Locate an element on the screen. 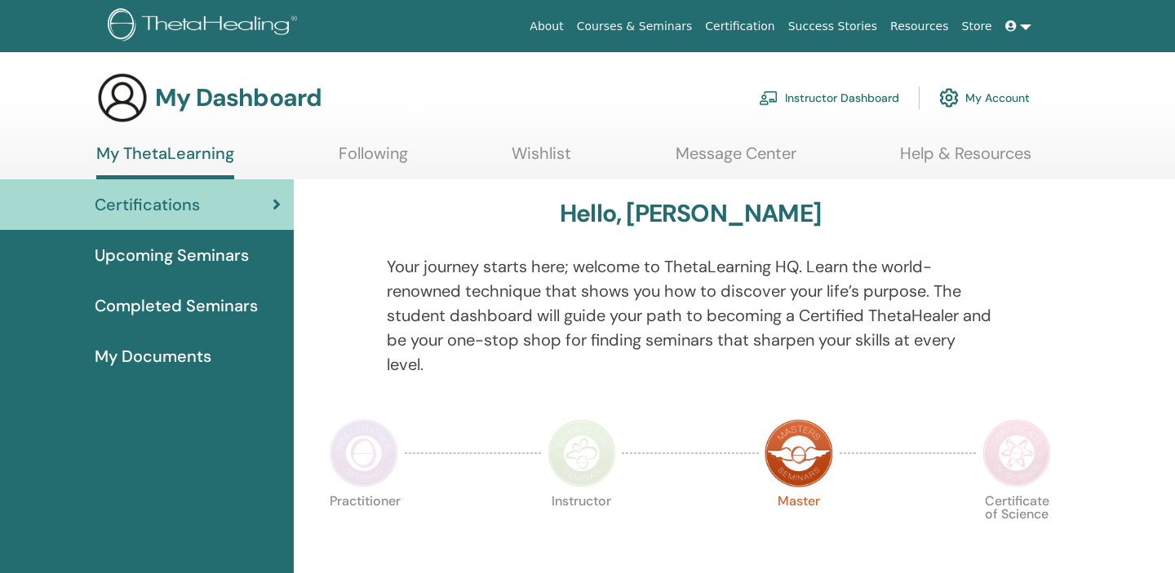  p: Your journey starts here; welcome to ThetaLearning HQ. Learn the world-renowned technique that sh... is located at coordinates (690, 316).